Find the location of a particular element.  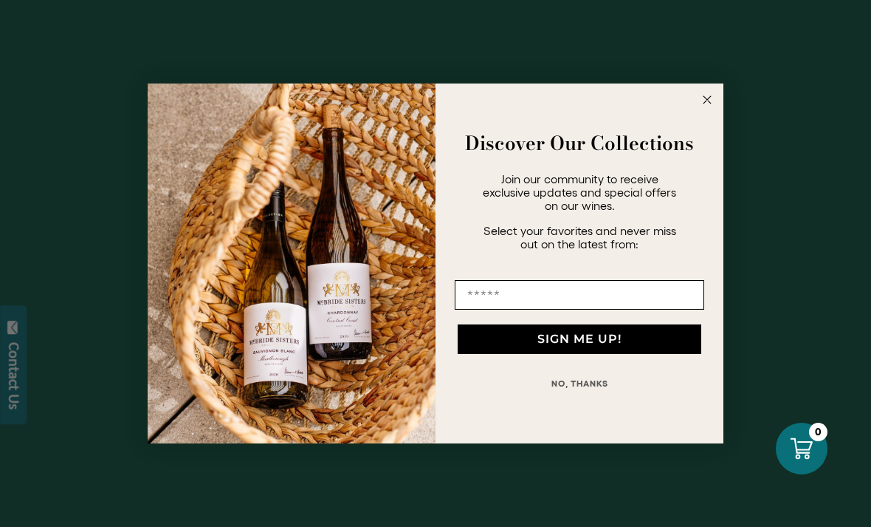

button: Close dialog is located at coordinates (708, 100).